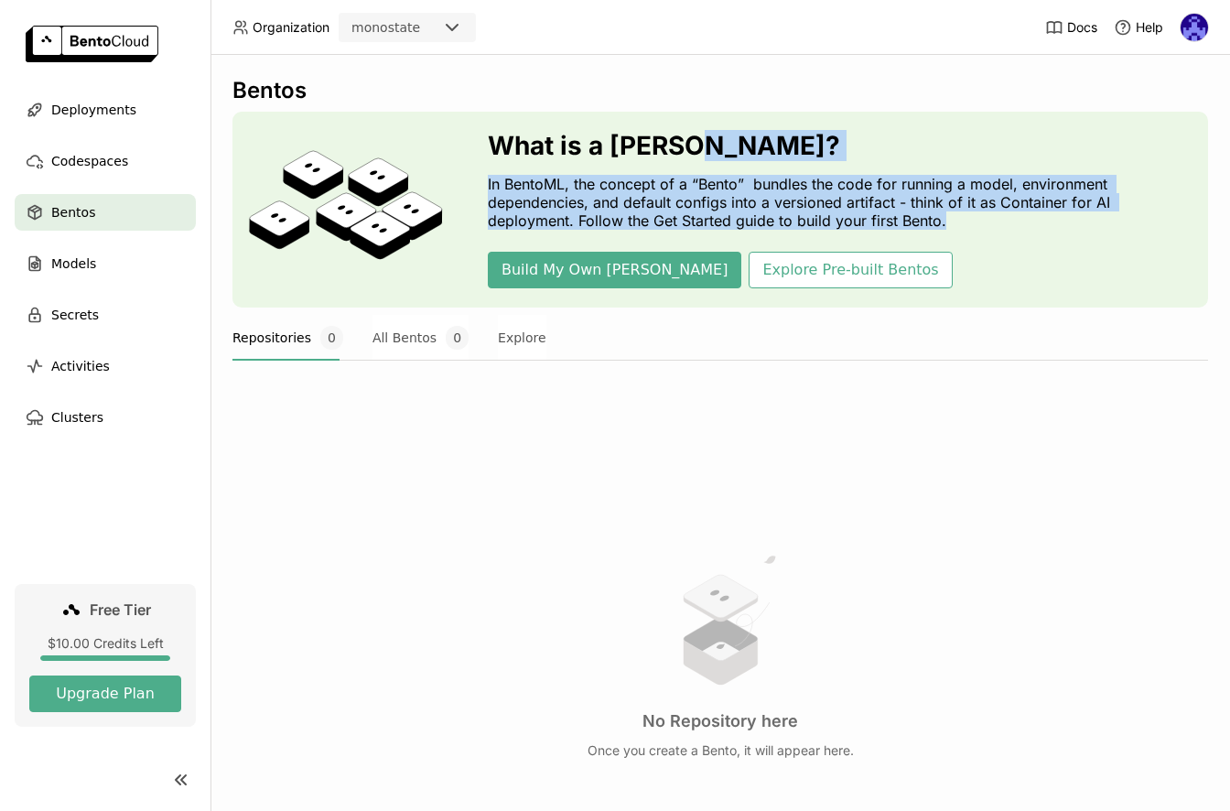 This screenshot has width=1230, height=811. Describe the element at coordinates (1071, 27) in the screenshot. I see `a: Docs` at that location.